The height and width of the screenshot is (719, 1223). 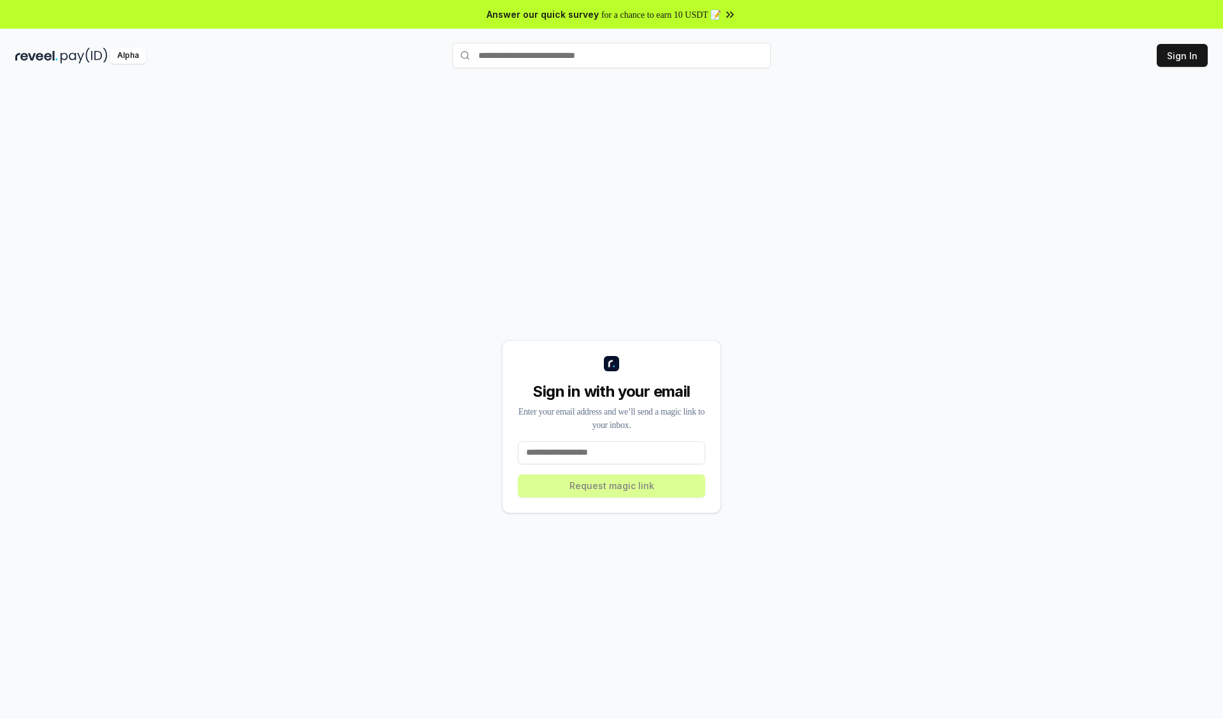 I want to click on div: Sign in with your email, so click(x=611, y=392).